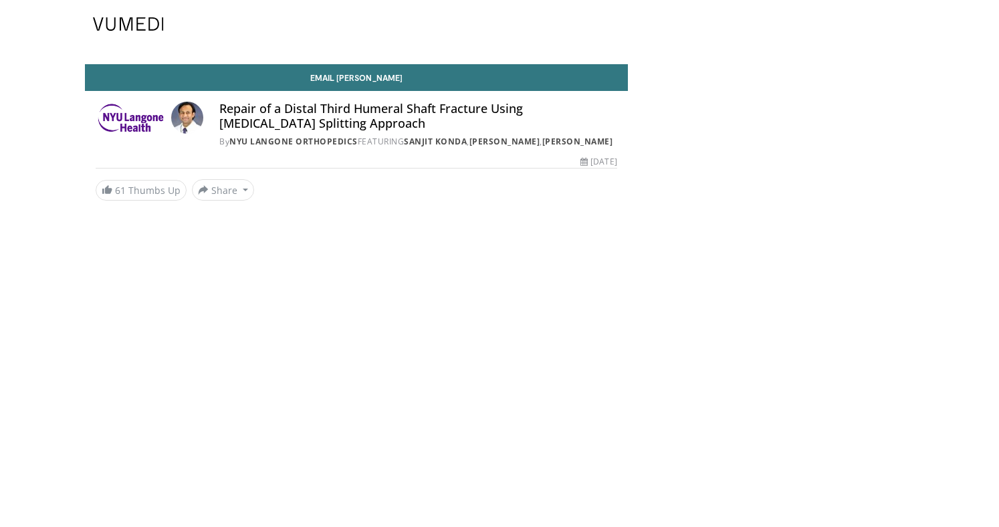 Image resolution: width=999 pixels, height=527 pixels. Describe the element at coordinates (418, 142) in the screenshot. I see `div: By FEATURING , ,` at that location.